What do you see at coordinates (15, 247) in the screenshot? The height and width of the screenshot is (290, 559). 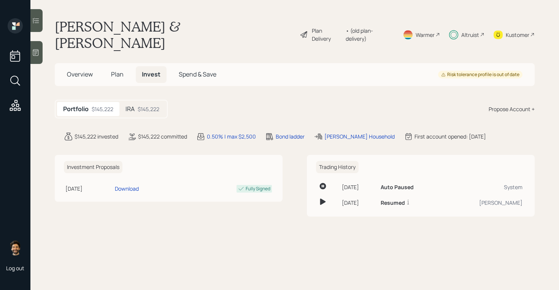 I see `img: eric-schwartz-headshot.png` at bounding box center [15, 247].